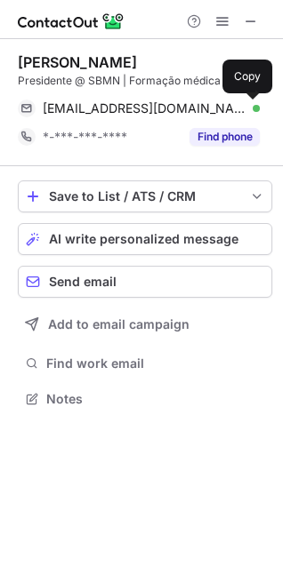  Describe the element at coordinates (145, 399) in the screenshot. I see `button: Notes` at that location.